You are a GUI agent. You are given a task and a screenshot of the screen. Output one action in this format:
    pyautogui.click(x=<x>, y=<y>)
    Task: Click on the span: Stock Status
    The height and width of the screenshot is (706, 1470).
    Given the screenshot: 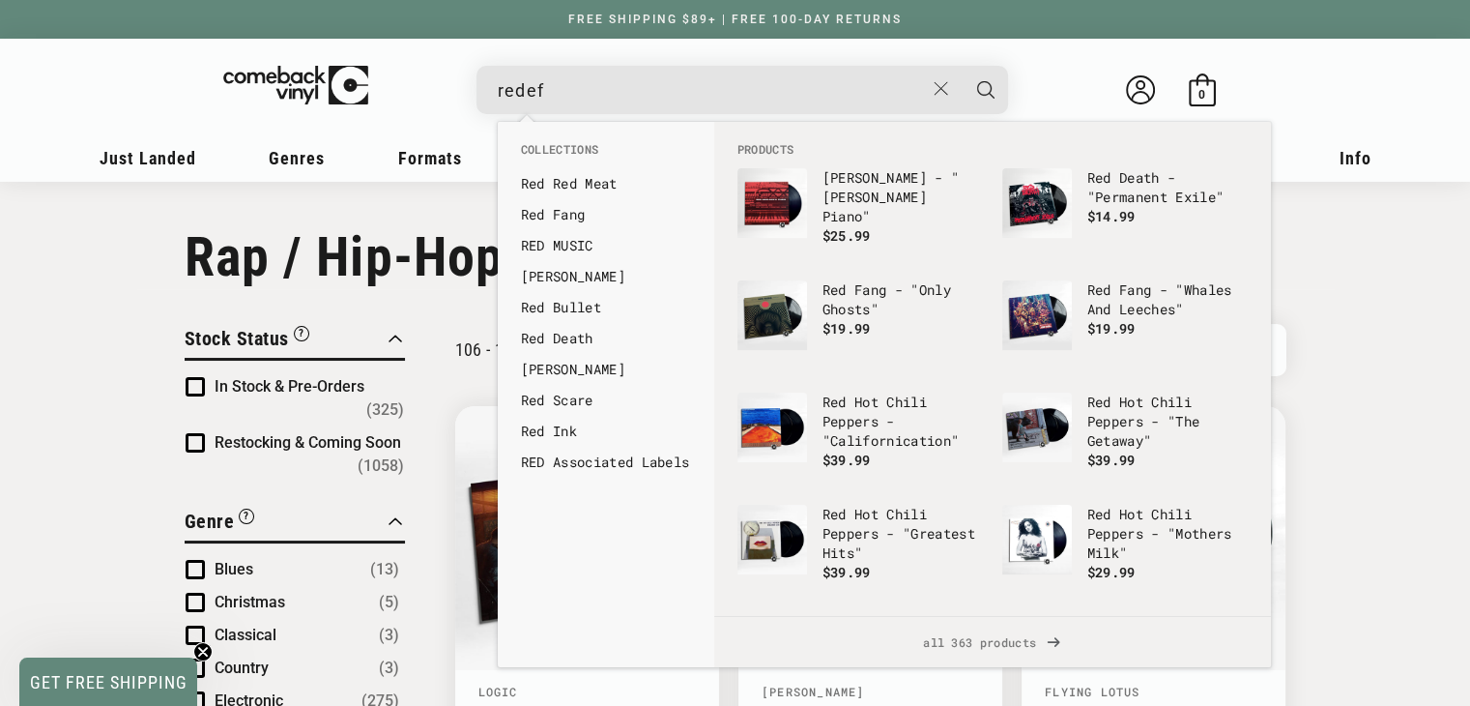 What is the action you would take?
    pyautogui.click(x=237, y=338)
    